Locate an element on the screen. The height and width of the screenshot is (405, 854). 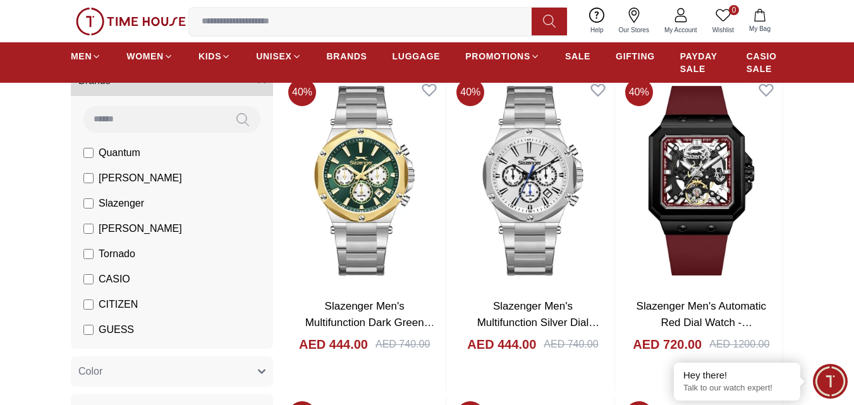
span: Wishlist is located at coordinates (723, 30).